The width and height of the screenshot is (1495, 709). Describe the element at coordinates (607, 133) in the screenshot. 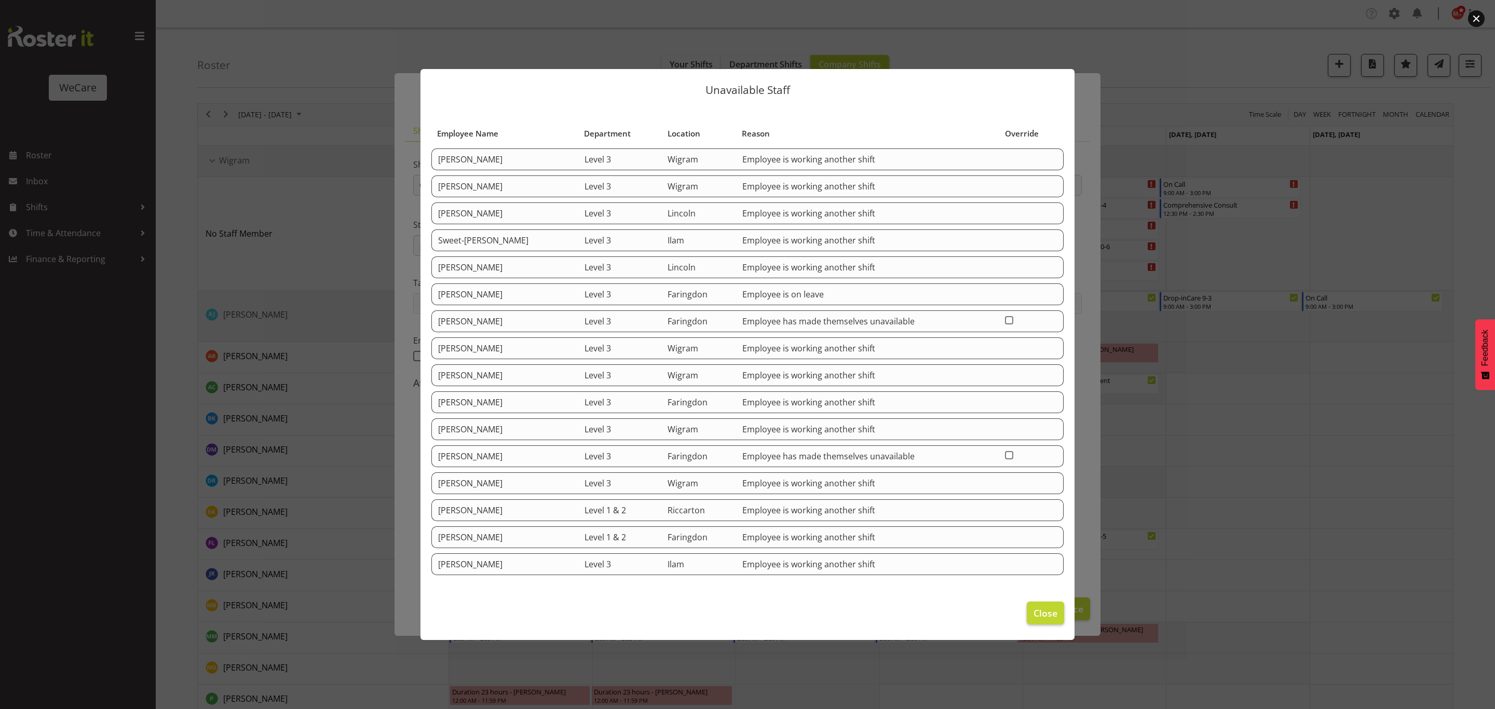

I see `span: Department` at that location.